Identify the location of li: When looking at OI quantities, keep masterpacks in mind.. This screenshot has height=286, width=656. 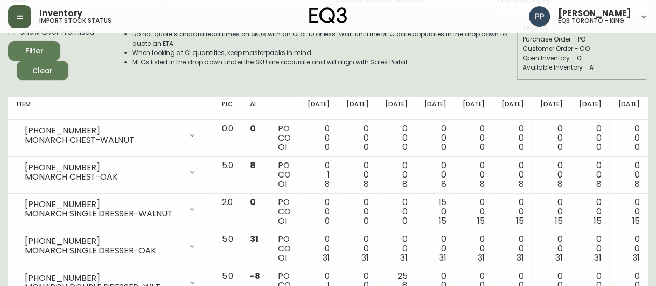
(324, 53).